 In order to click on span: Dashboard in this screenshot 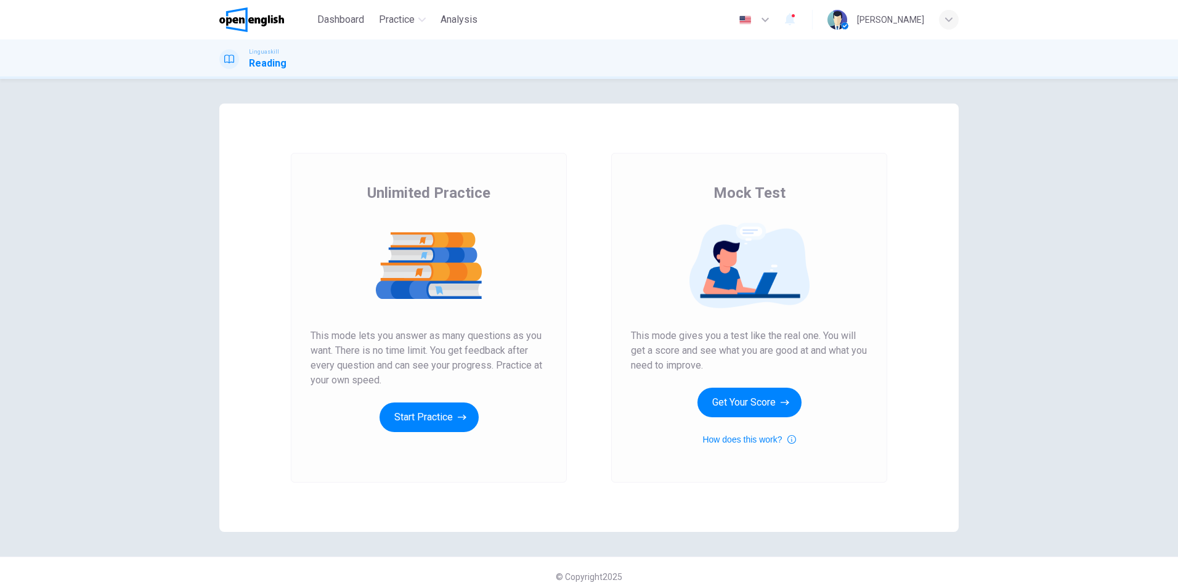, I will do `click(341, 20)`.